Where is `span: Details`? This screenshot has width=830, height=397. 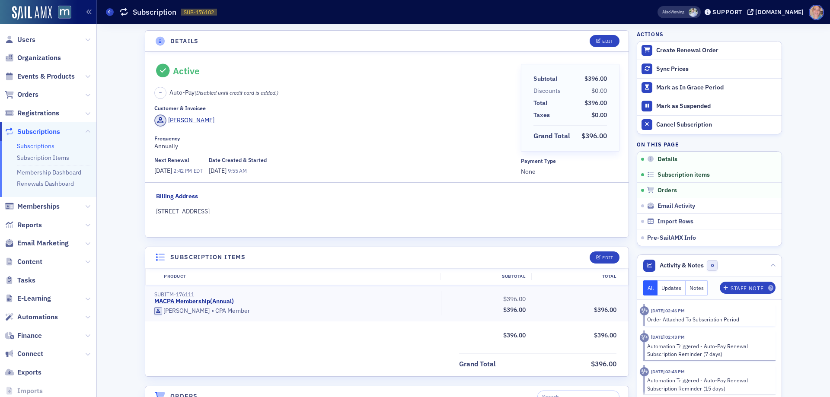 span: Details is located at coordinates (668, 160).